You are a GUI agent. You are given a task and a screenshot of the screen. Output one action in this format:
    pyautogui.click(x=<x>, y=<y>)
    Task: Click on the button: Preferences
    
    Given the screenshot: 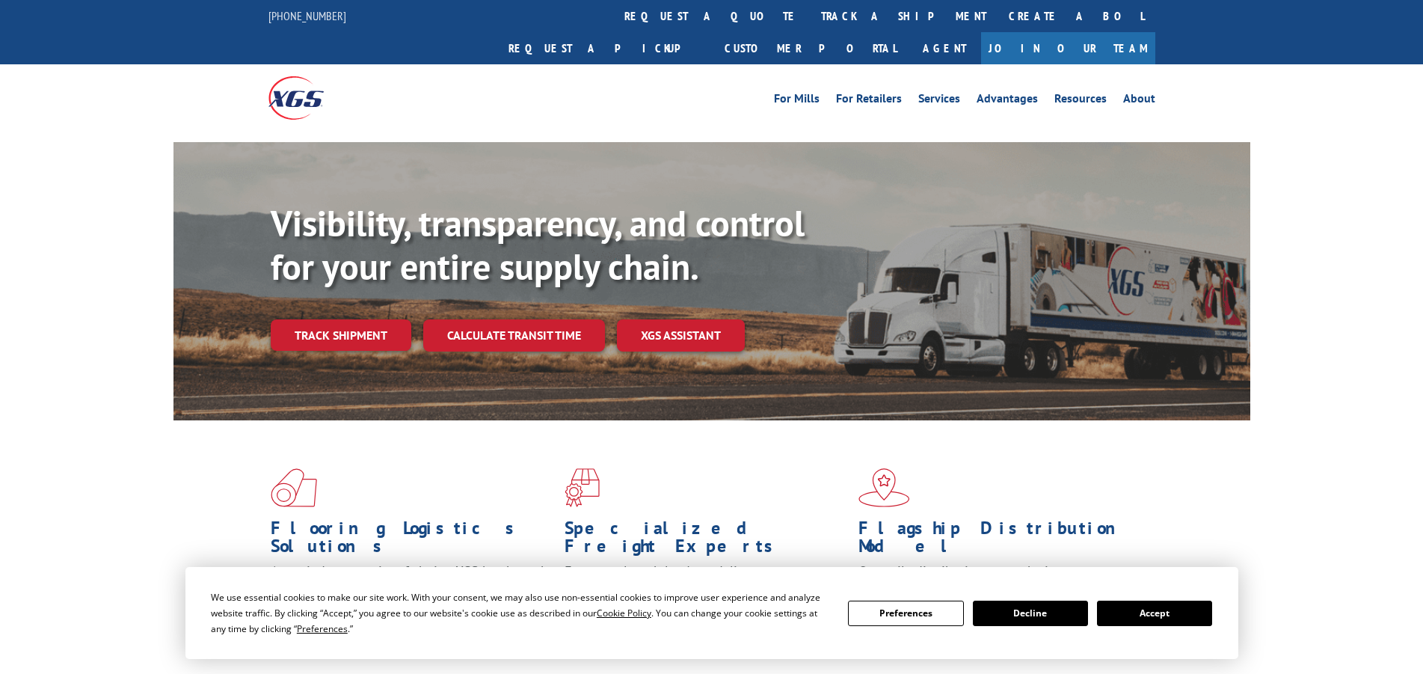 What is the action you would take?
    pyautogui.click(x=905, y=613)
    